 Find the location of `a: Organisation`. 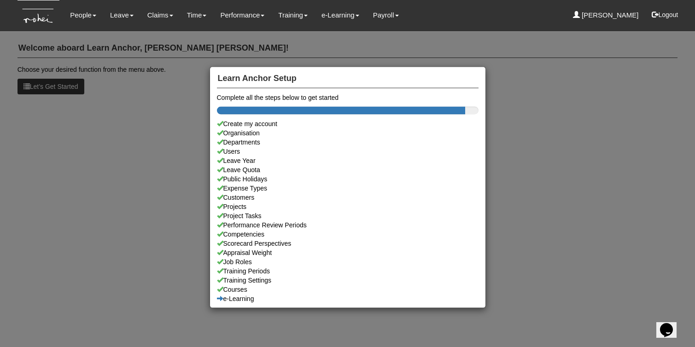

a: Organisation is located at coordinates (347, 133).